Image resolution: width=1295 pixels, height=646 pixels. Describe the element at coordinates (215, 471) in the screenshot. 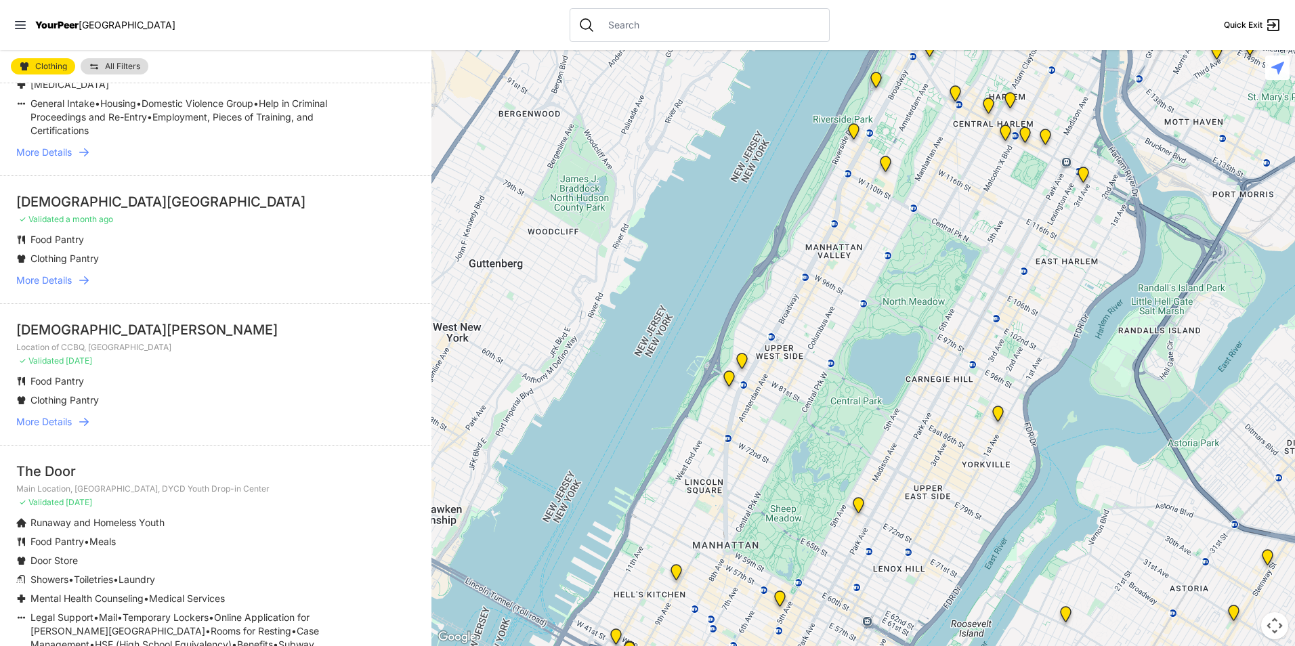

I see `div: The Door` at that location.